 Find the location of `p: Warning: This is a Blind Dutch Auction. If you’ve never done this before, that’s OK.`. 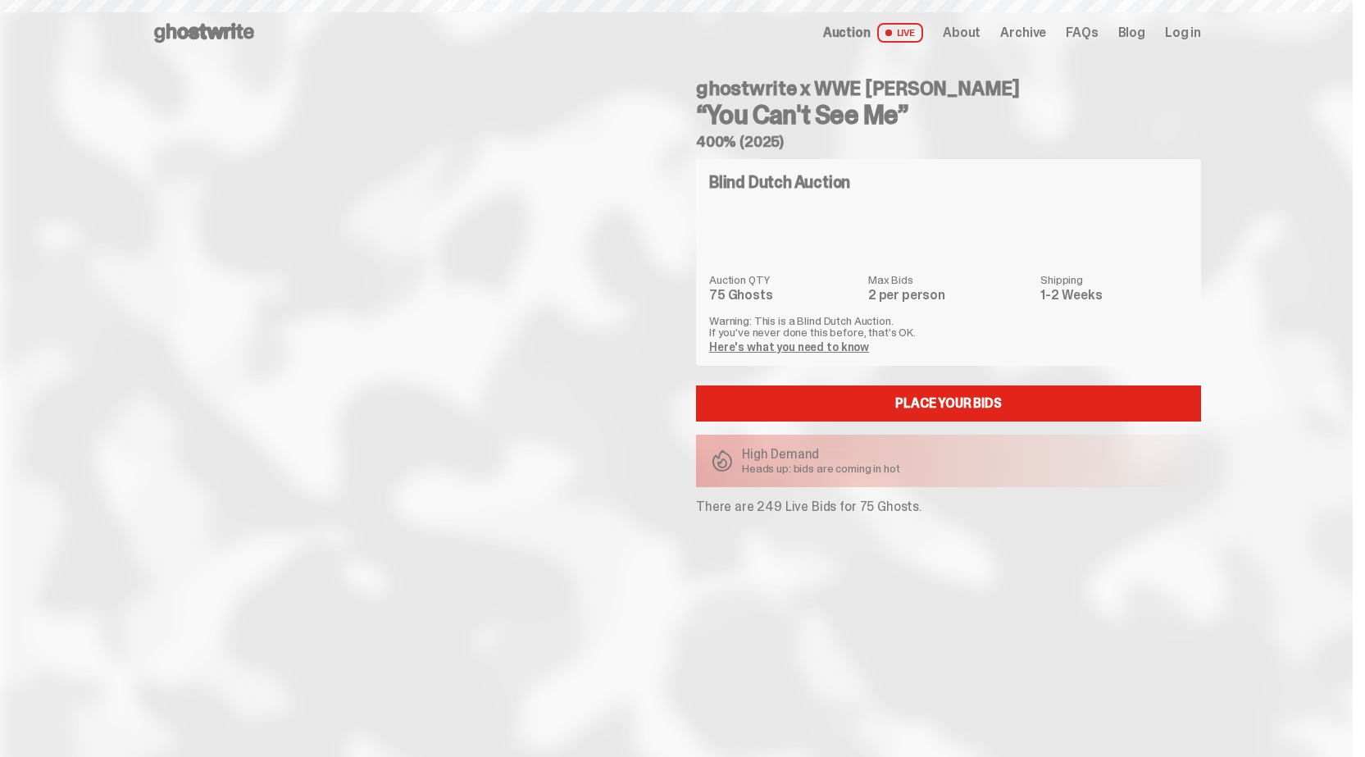

p: Warning: This is a Blind Dutch Auction. If you’ve never done this before, that’s OK. is located at coordinates (949, 326).